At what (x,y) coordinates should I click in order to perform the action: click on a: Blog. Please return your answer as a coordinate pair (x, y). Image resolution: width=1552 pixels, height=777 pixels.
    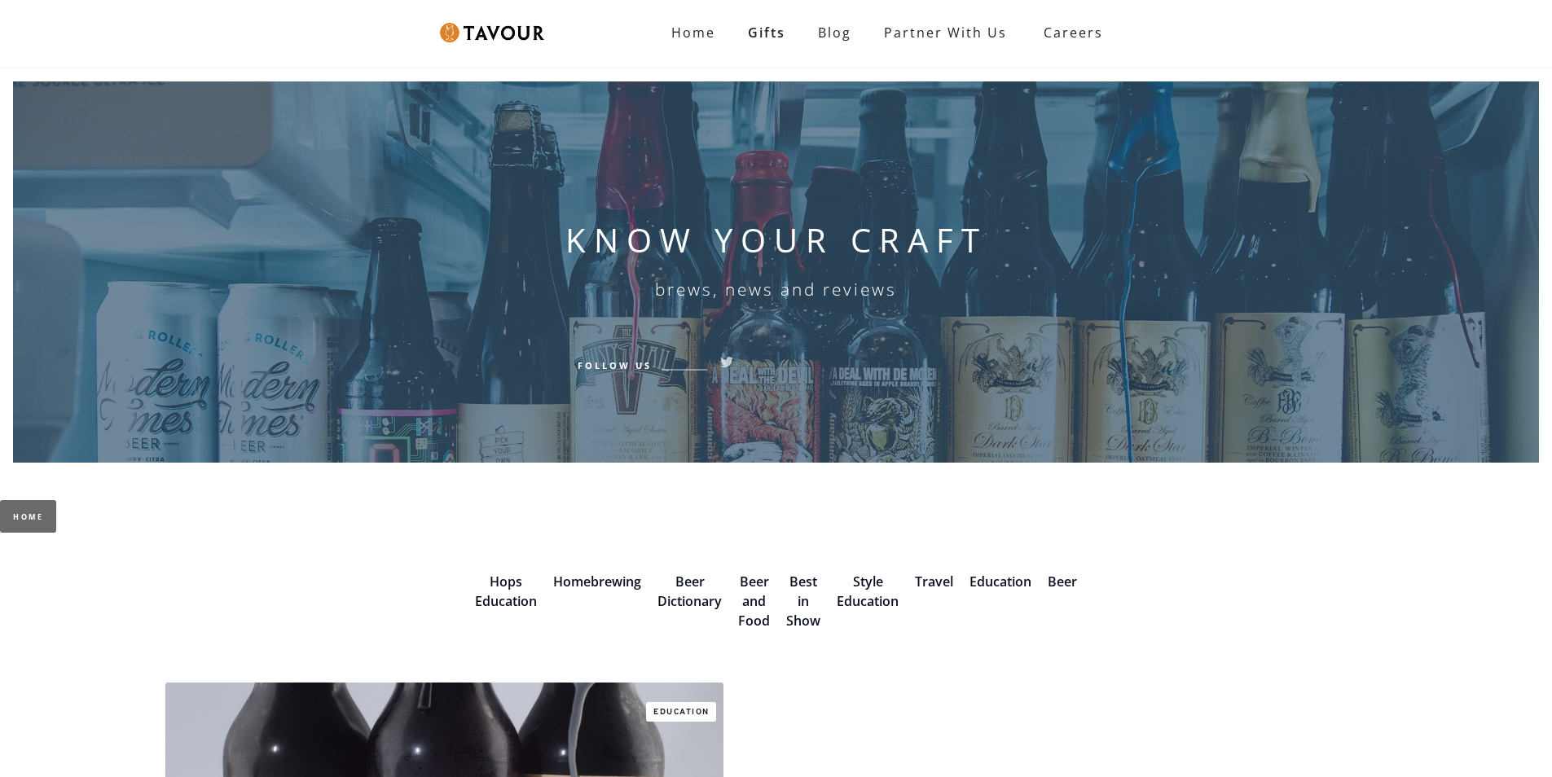
    Looking at the image, I should click on (834, 33).